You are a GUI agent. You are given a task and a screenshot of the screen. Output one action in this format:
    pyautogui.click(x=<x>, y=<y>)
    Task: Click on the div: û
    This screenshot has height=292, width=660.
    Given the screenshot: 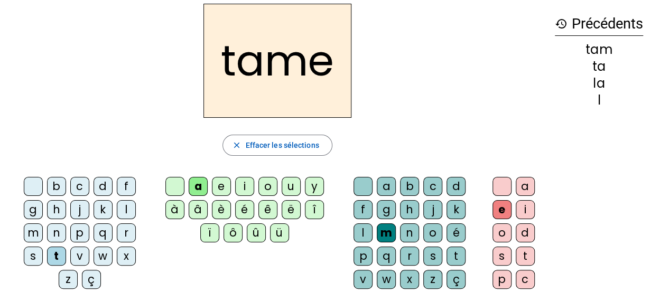 What is the action you would take?
    pyautogui.click(x=256, y=233)
    